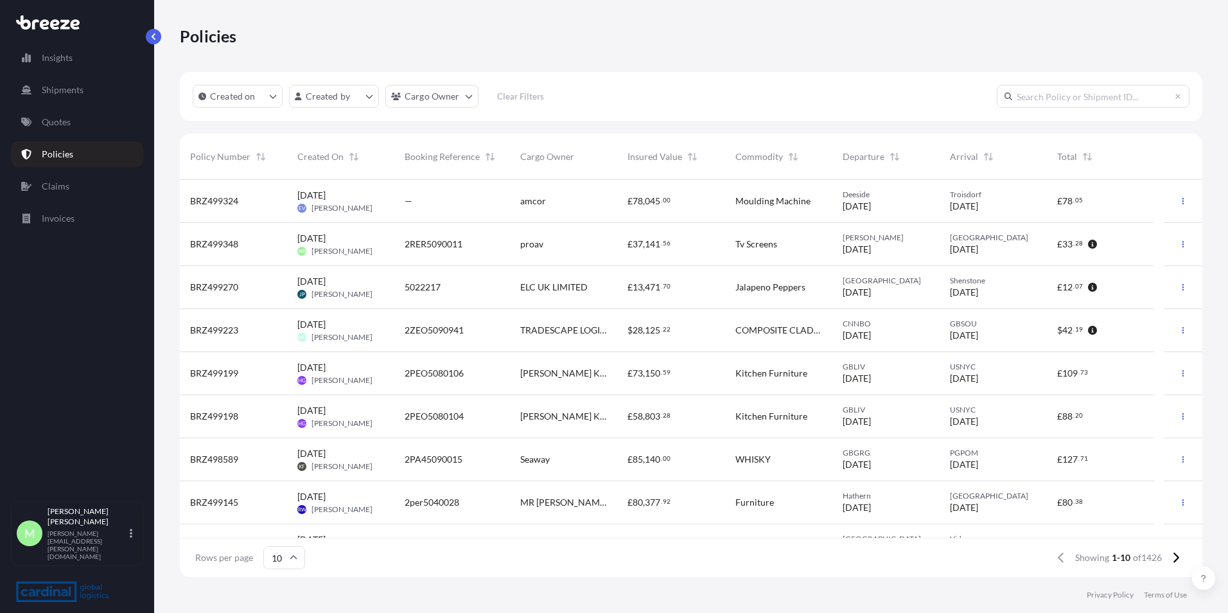 Image resolution: width=1228 pixels, height=613 pixels. Describe the element at coordinates (30, 533) in the screenshot. I see `span: M` at that location.